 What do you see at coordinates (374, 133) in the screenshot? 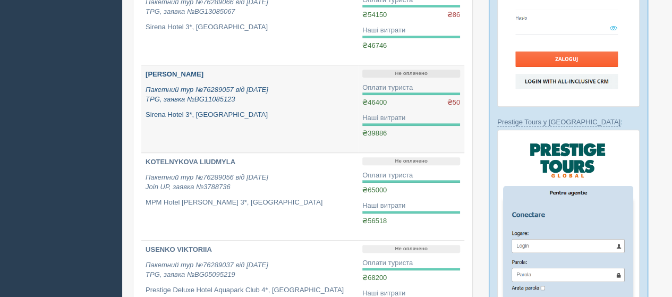
I see `span: ₴39886` at bounding box center [374, 133].